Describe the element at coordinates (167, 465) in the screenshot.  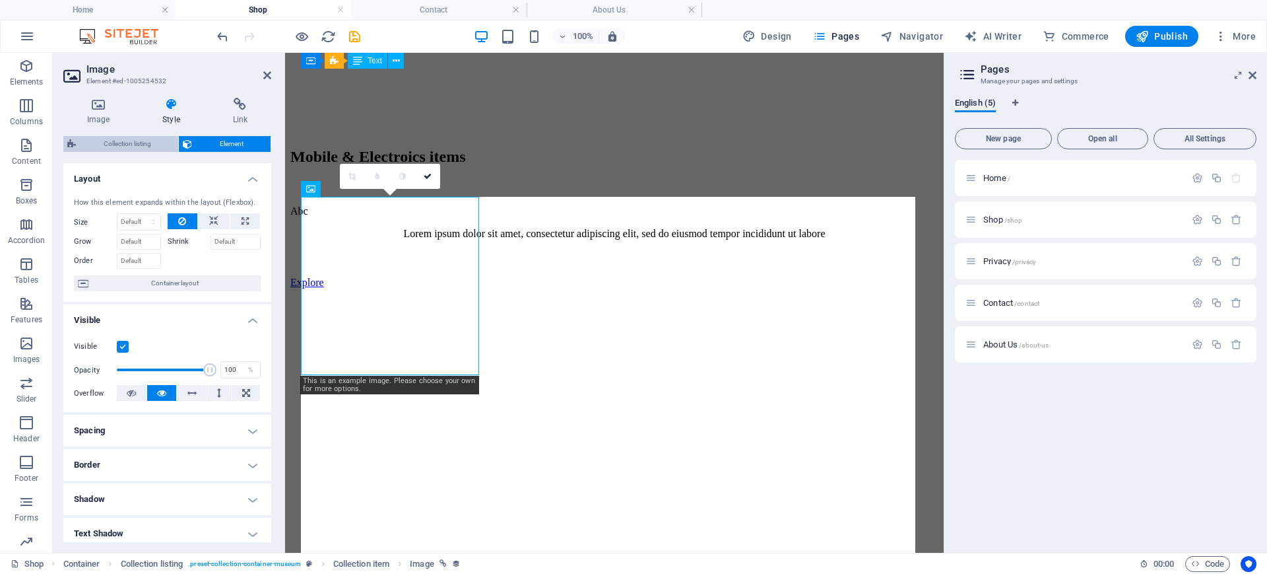
I see `h4: Border` at that location.